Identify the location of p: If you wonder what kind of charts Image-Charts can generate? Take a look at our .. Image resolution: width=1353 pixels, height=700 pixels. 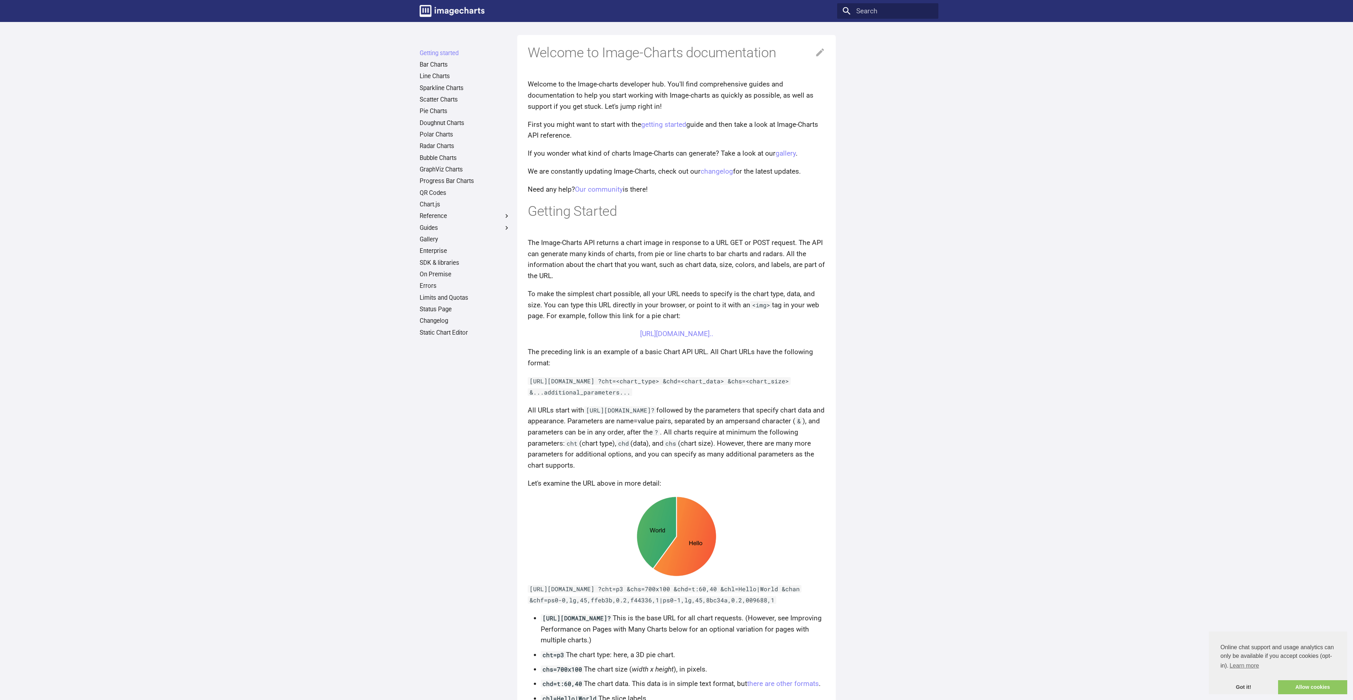
(677, 153).